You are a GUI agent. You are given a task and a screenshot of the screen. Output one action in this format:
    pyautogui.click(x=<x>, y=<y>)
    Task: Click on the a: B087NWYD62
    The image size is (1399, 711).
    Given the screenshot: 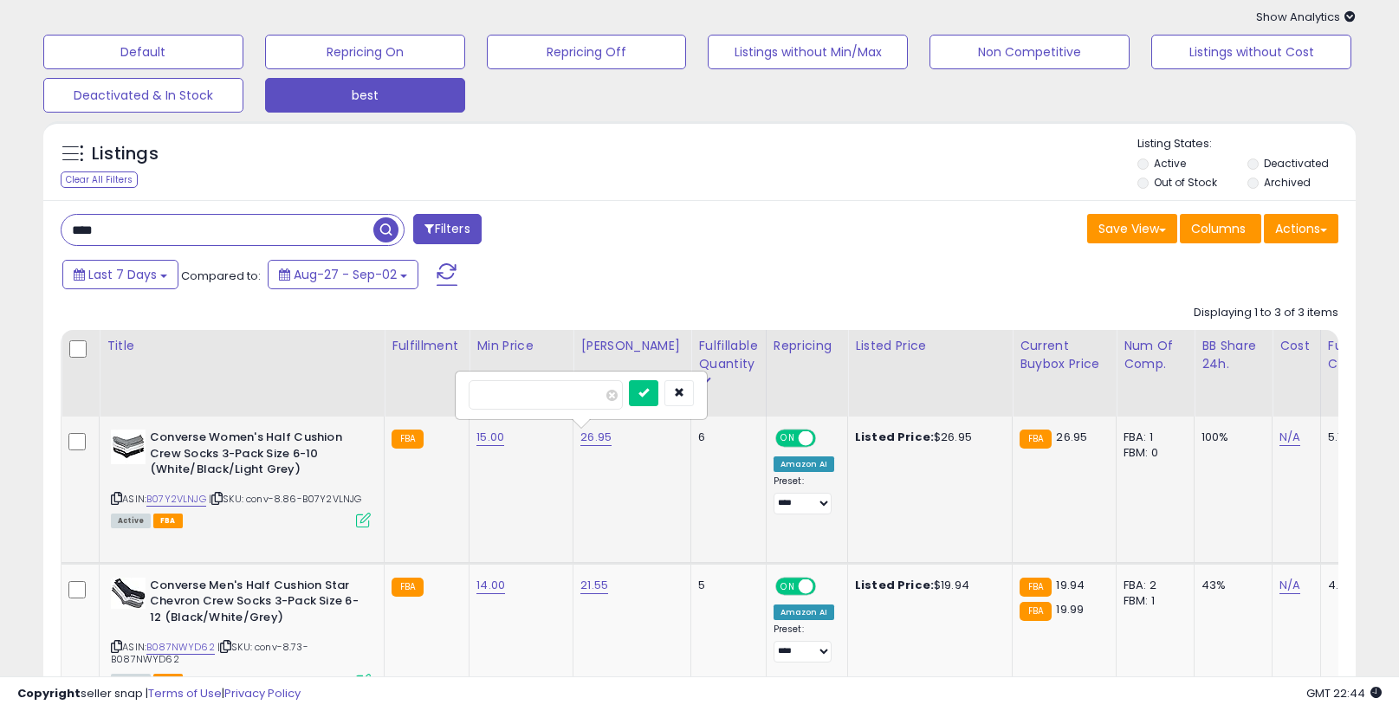 What is the action you would take?
    pyautogui.click(x=180, y=647)
    